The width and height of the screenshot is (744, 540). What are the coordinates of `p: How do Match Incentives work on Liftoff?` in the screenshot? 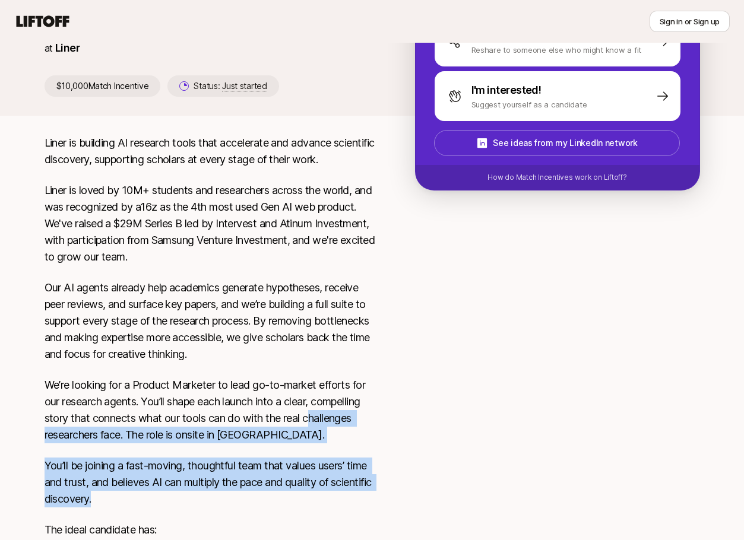 It's located at (557, 178).